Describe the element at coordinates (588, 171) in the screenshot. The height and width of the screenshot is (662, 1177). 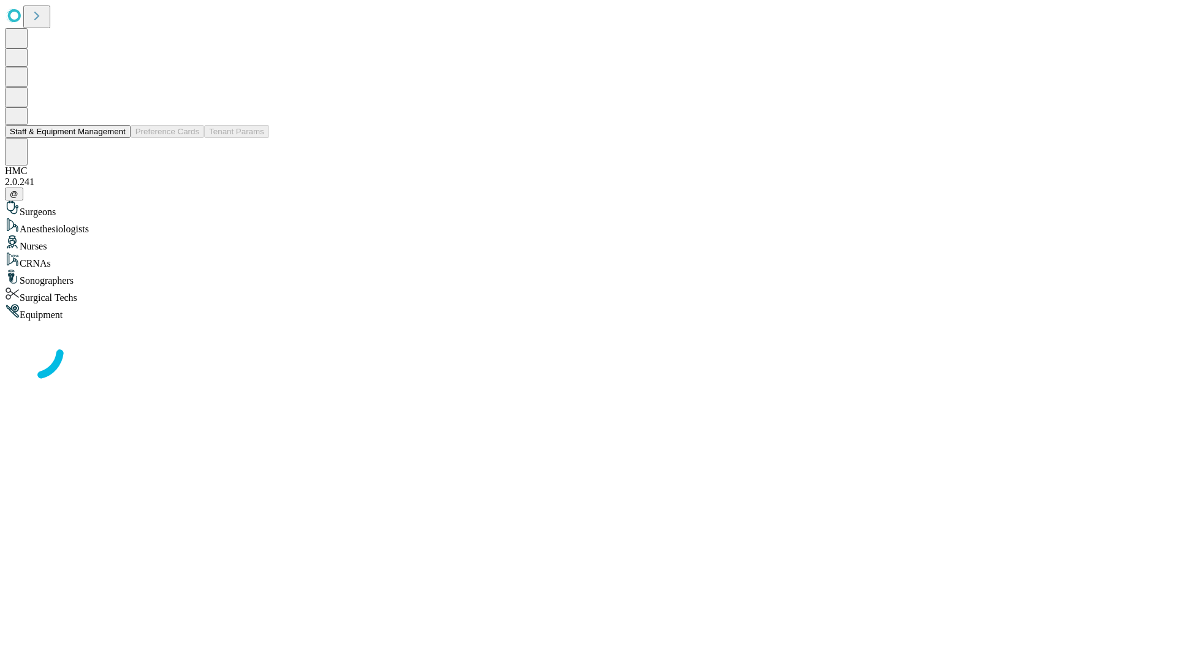
I see `div: HMC` at that location.